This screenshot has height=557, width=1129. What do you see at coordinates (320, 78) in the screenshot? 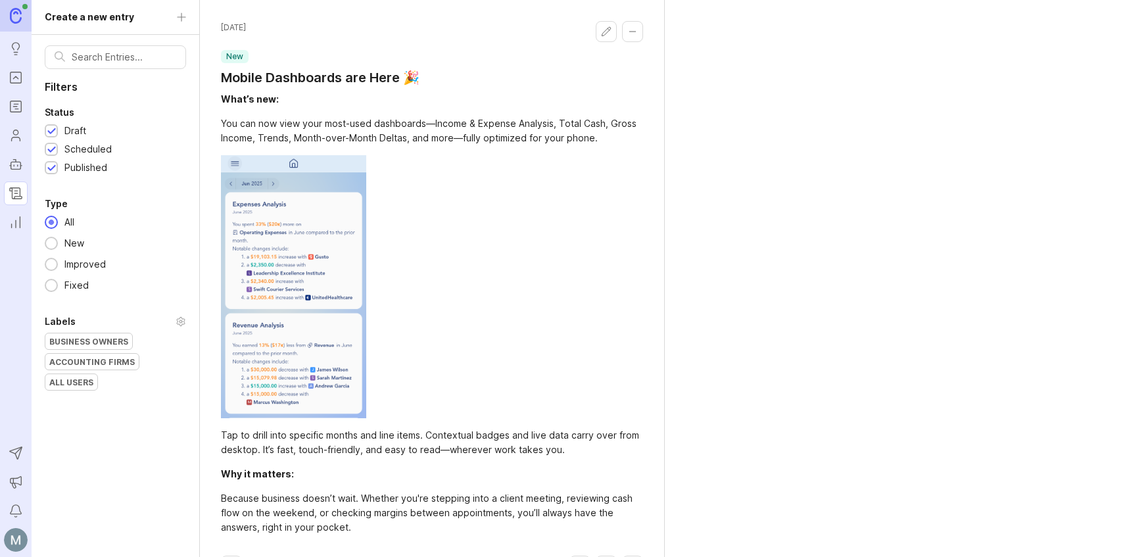
I see `h1: Mobile Dashboards are Here 🎉` at bounding box center [320, 78].